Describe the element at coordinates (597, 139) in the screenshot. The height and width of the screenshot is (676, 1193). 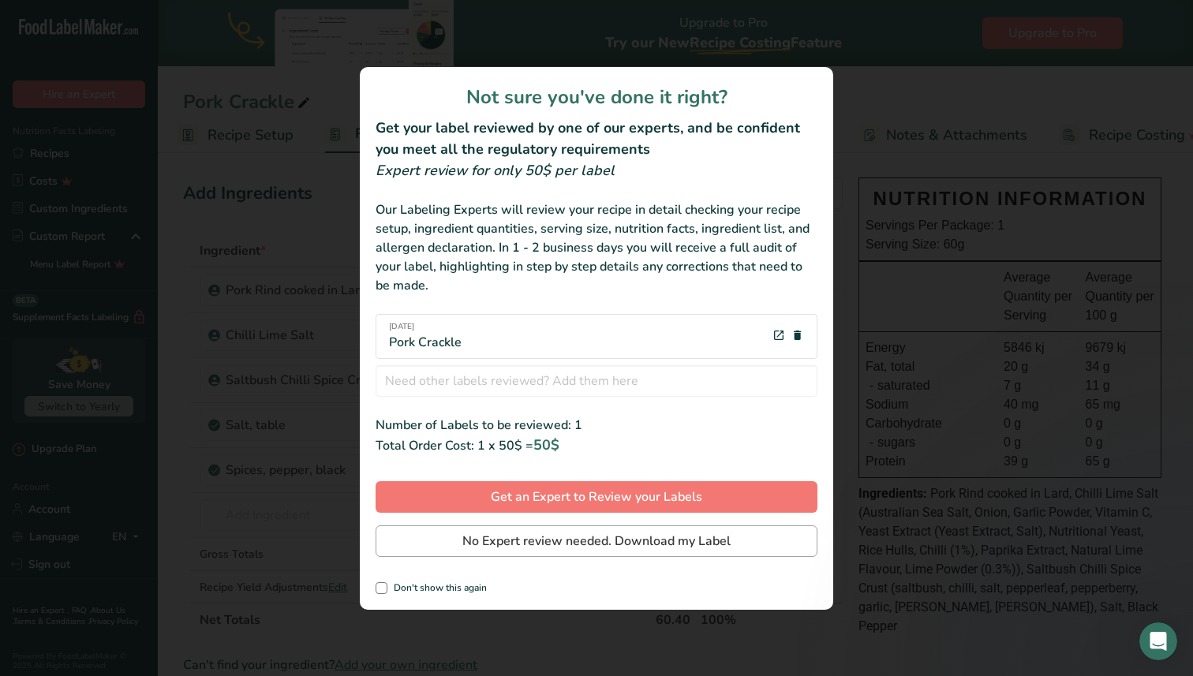
I see `h2: Get your label reviewed by one of our experts, and be confident you meet all the regulatory requi...` at that location.